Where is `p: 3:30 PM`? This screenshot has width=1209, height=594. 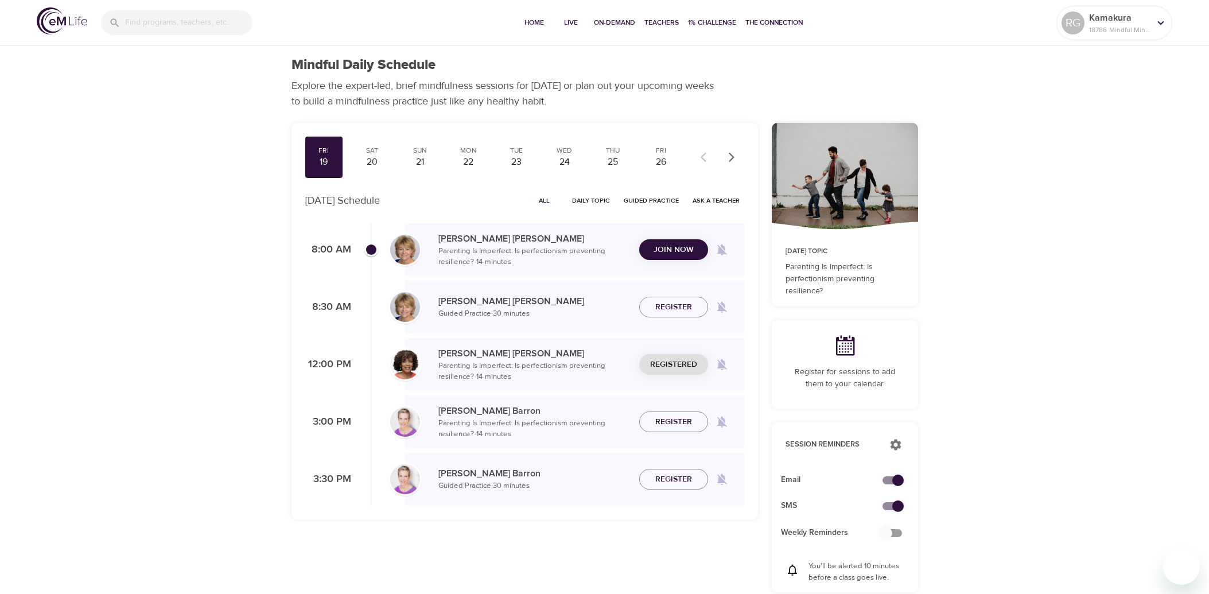
p: 3:30 PM is located at coordinates (328, 479).